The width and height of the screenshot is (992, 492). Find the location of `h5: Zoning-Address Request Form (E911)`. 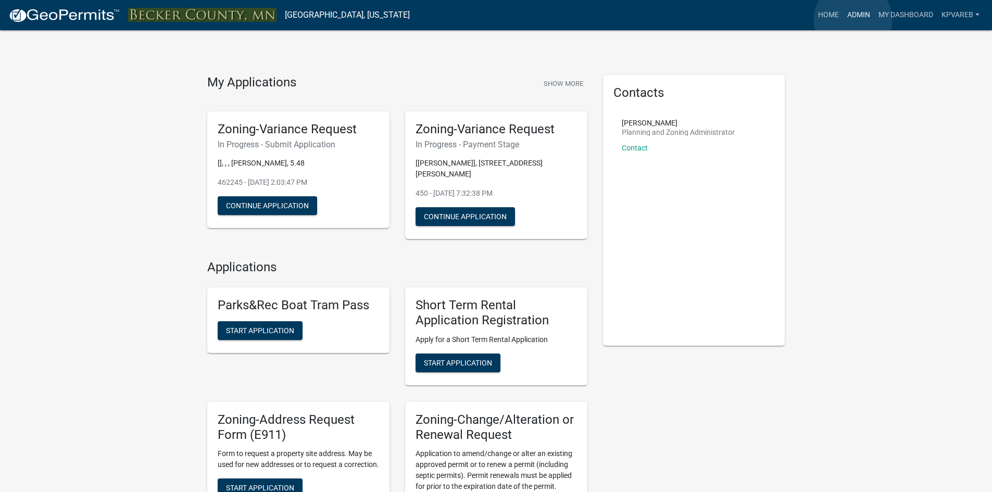

h5: Zoning-Address Request Form (E911) is located at coordinates (298, 427).